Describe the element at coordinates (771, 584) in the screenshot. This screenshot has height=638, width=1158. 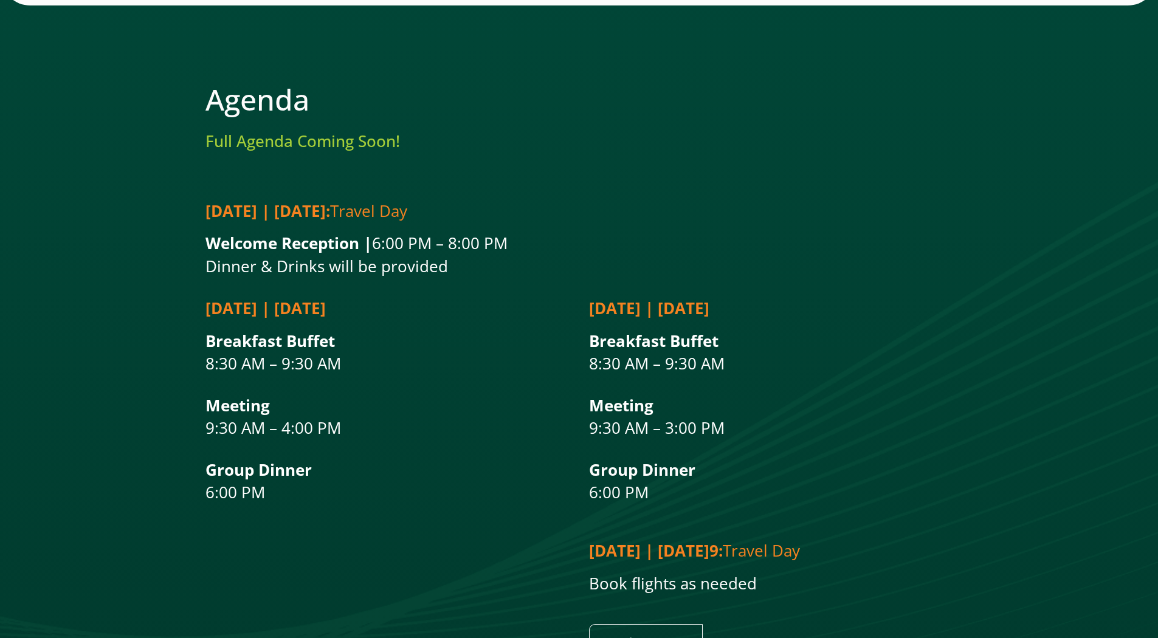
I see `p: Book flights as needed` at that location.